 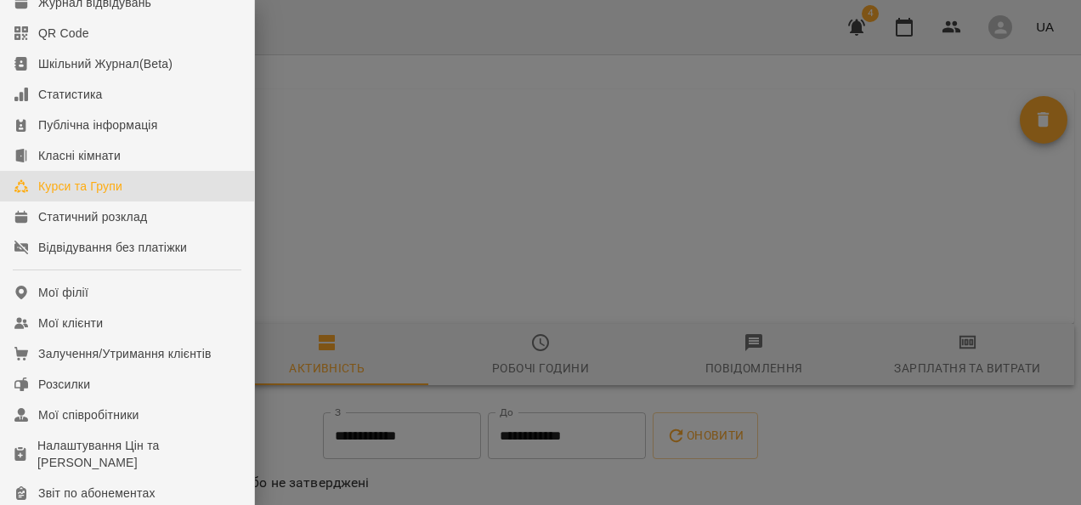 What do you see at coordinates (105, 64) in the screenshot?
I see `div: Шкільний Журнал(Beta)` at bounding box center [105, 64].